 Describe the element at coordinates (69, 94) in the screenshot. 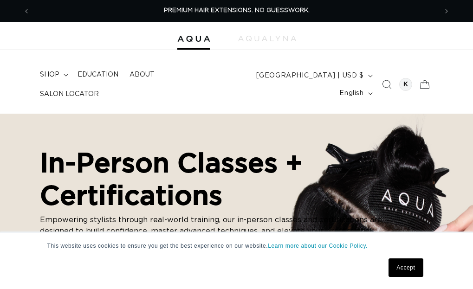

I see `a: Salon Locator` at that location.